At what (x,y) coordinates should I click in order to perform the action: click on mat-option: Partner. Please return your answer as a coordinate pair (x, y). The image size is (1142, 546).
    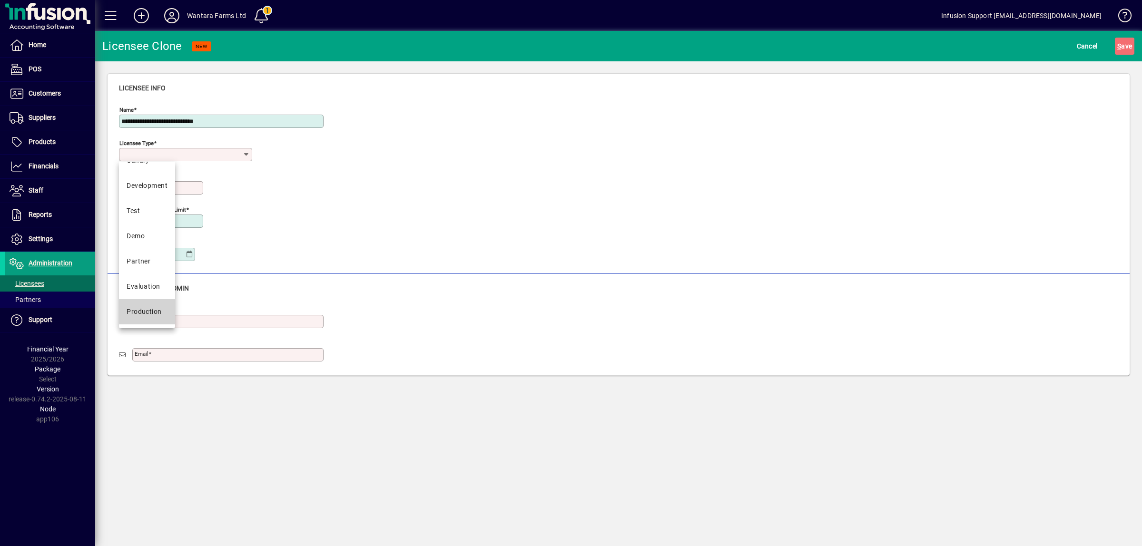
    Looking at the image, I should click on (147, 261).